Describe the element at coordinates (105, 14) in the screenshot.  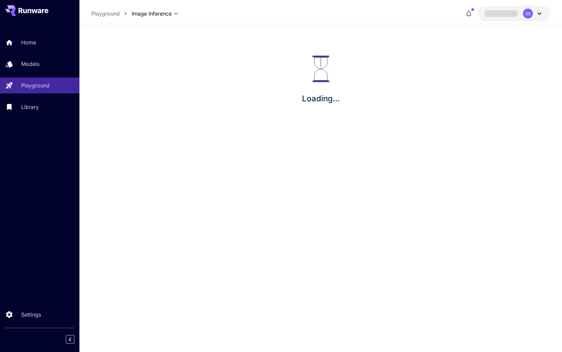
I see `a: Playground` at that location.